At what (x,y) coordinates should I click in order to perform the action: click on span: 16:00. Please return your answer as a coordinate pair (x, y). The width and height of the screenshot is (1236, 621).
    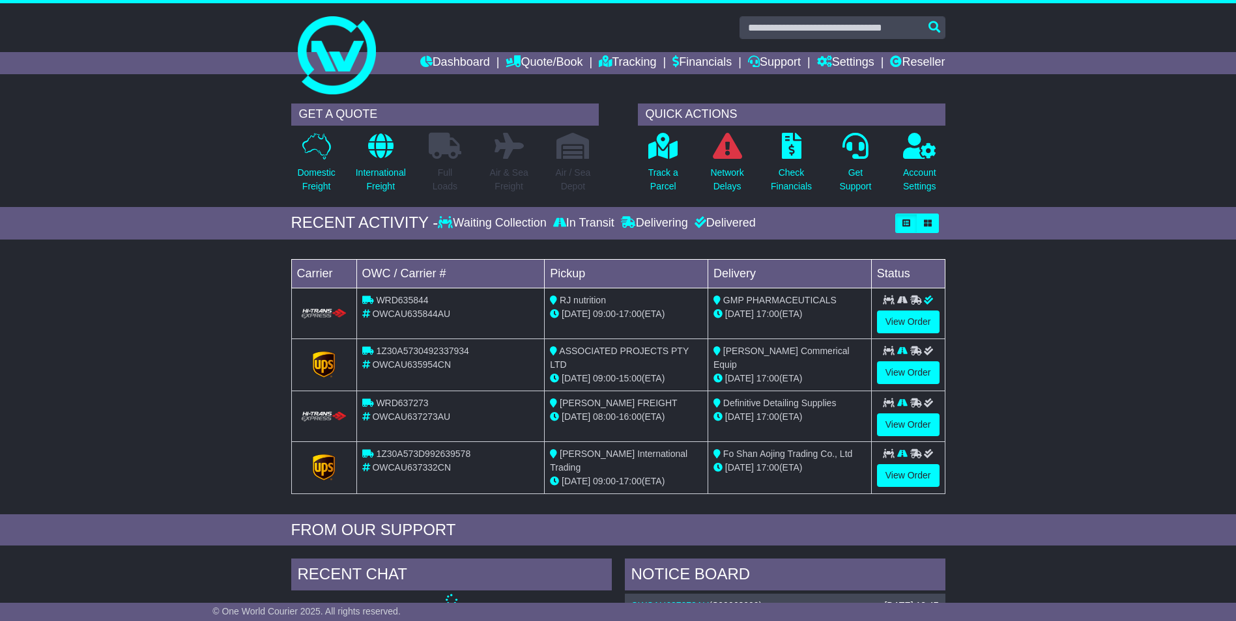
    Looking at the image, I should click on (630, 417).